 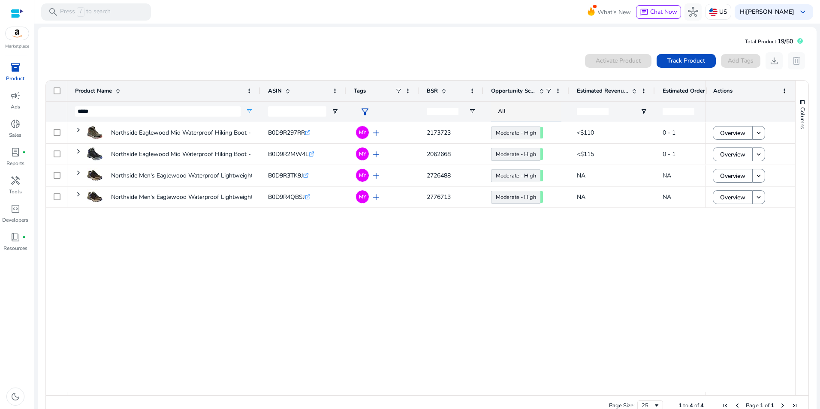 I want to click on p: Ads, so click(x=15, y=107).